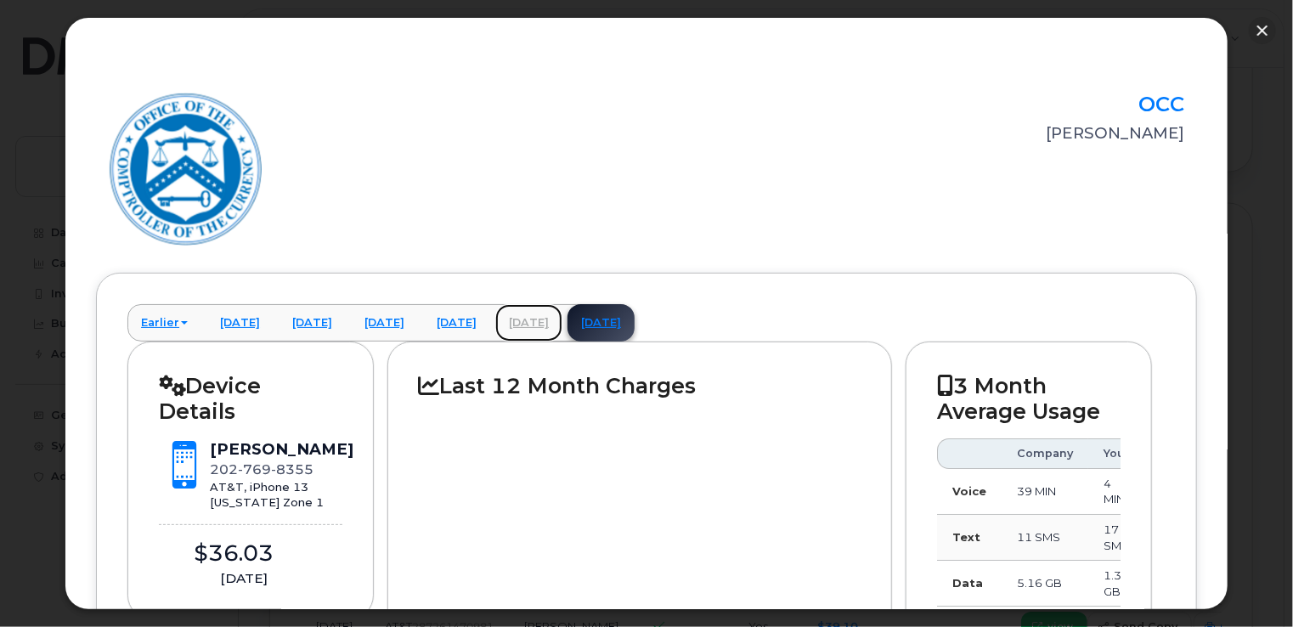 The width and height of the screenshot is (1293, 627). What do you see at coordinates (967, 583) in the screenshot?
I see `strong: Data` at bounding box center [967, 583].